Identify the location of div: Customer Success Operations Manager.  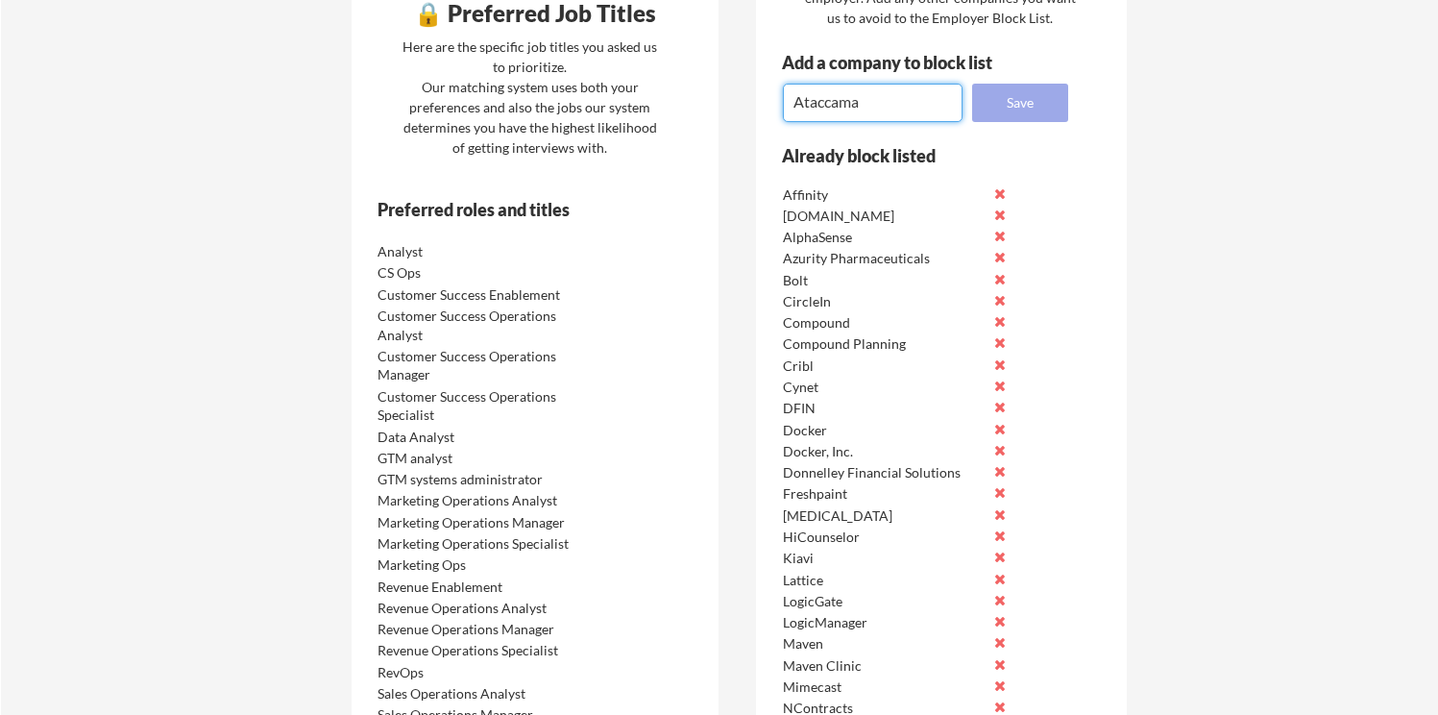
(479, 365).